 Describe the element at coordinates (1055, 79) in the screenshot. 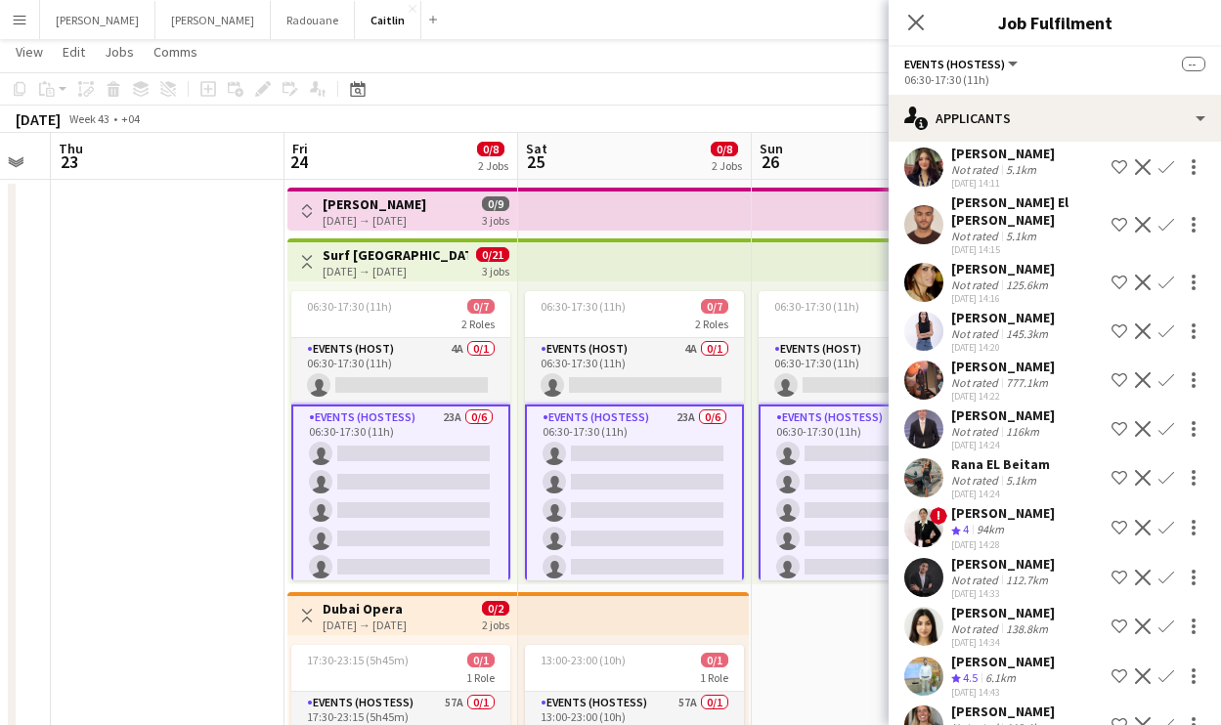

I see `div: 06:30-17:30 (11h)` at that location.